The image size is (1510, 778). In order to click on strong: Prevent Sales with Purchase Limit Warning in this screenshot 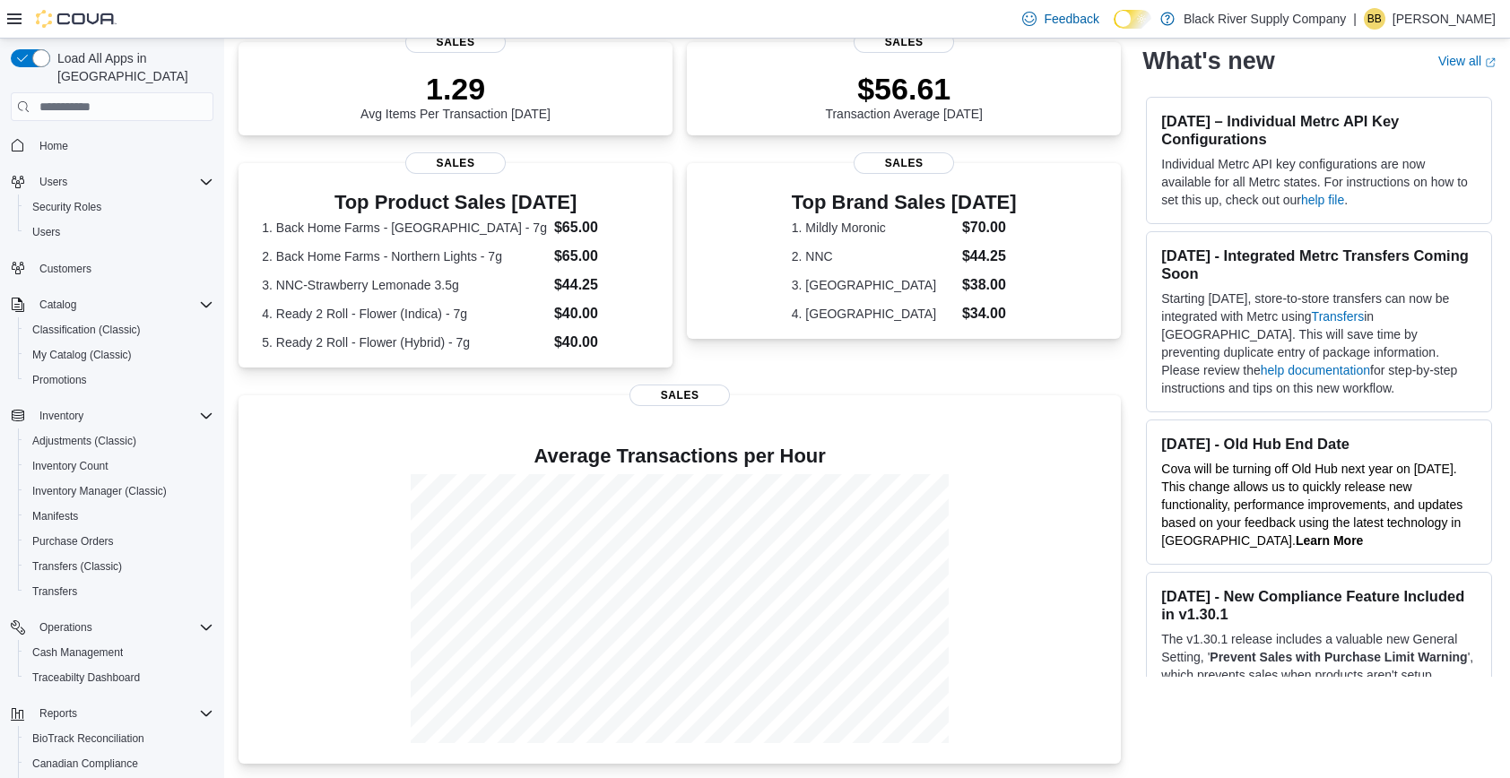, I will do `click(1338, 657)`.